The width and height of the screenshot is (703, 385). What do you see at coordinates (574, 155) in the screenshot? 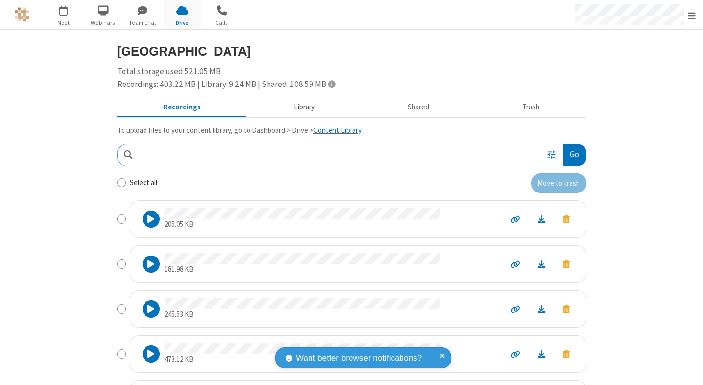
I see `button: Go` at bounding box center [574, 155].